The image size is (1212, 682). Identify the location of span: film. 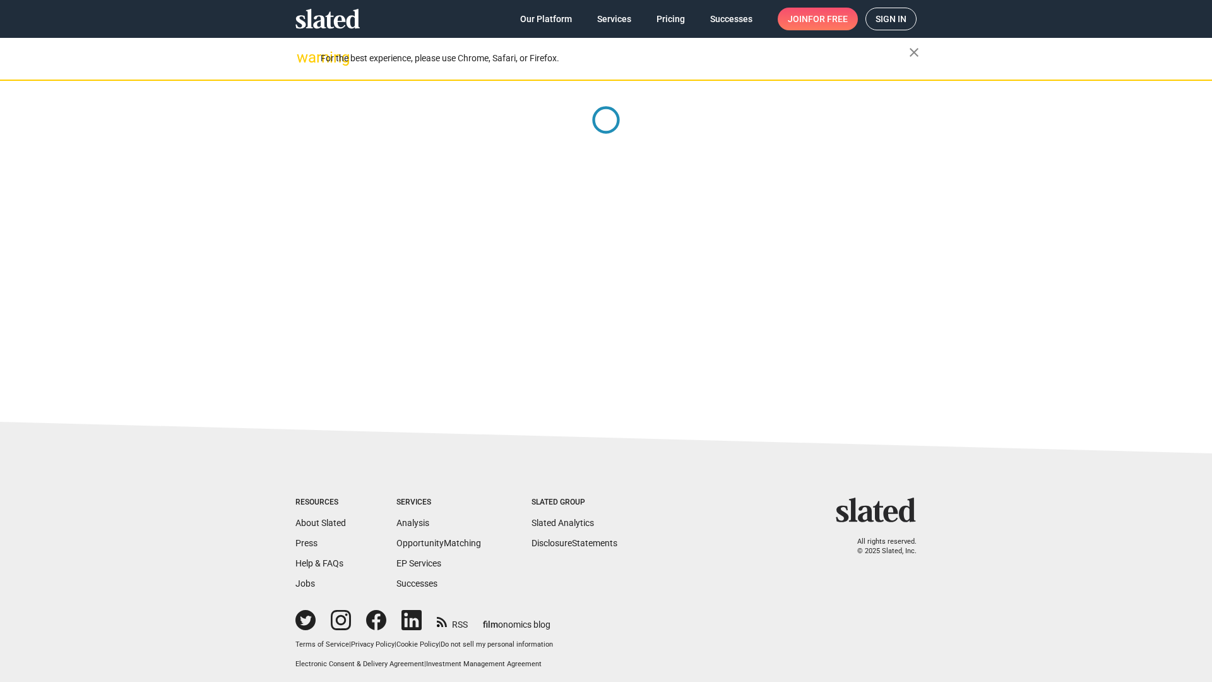
(490, 624).